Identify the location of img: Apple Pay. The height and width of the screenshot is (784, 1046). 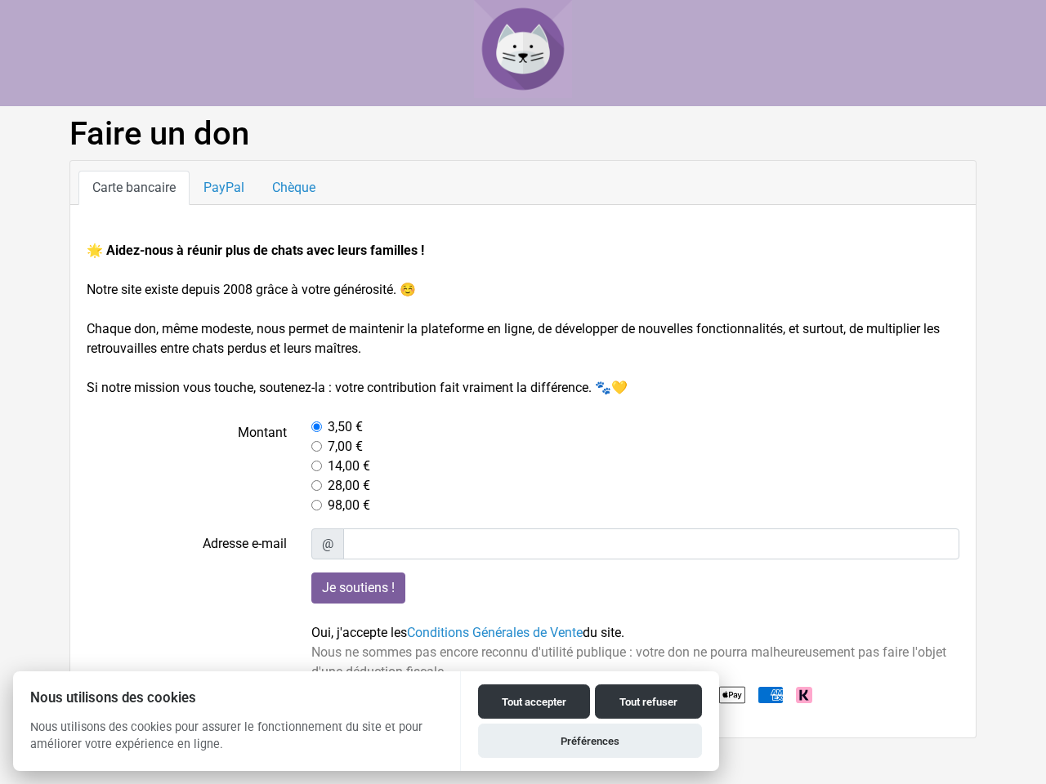
(732, 695).